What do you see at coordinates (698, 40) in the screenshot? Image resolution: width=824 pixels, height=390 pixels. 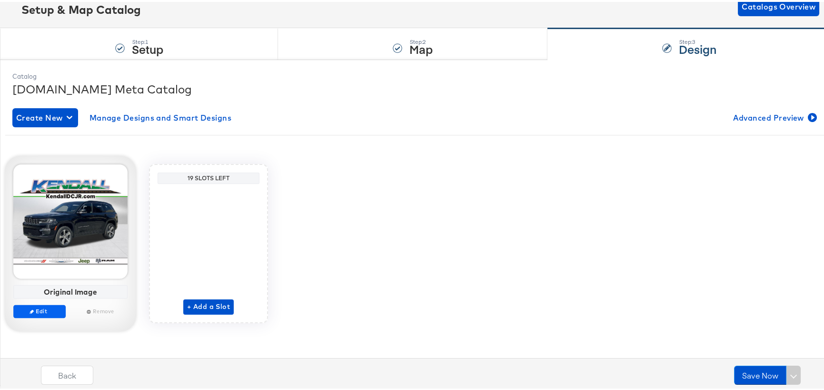 I see `div: Step: 3` at bounding box center [698, 40].